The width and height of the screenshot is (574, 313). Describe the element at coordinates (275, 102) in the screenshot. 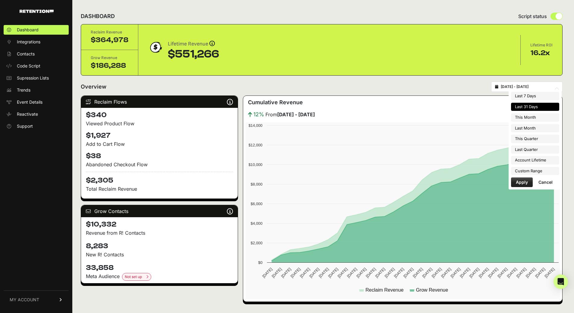

I see `h3: Cumulative Revenue` at that location.